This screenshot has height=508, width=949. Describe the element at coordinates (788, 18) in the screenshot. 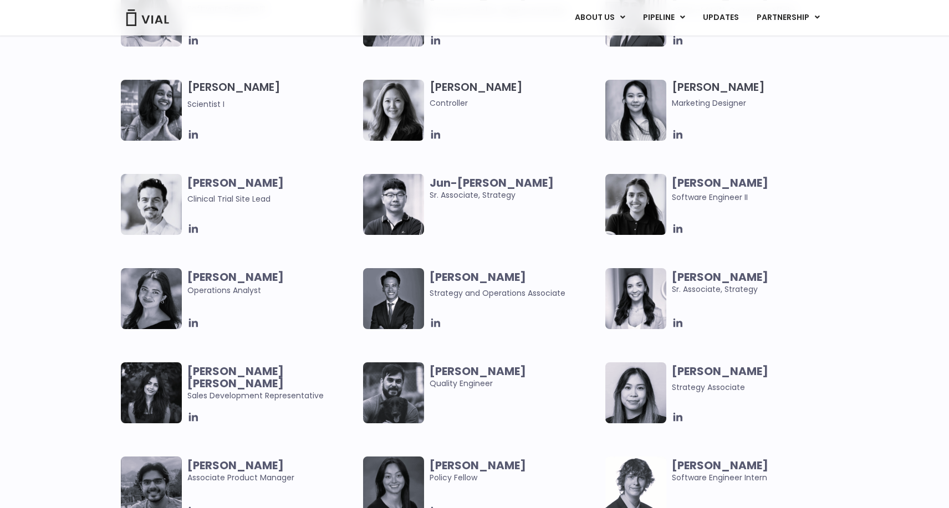

I see `a: PARTNERSHIPMenu Toggle` at that location.